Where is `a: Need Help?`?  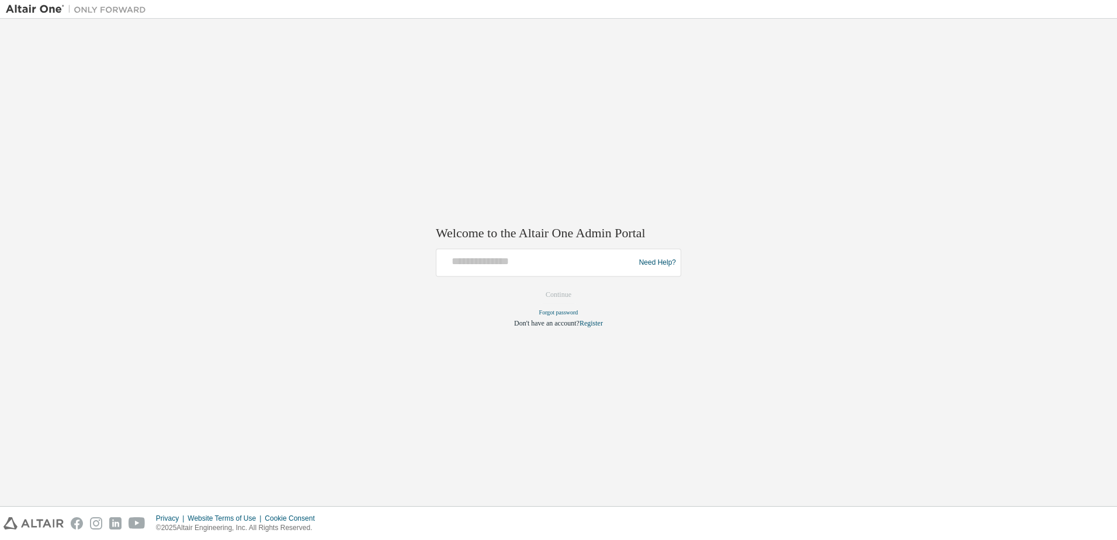
a: Need Help? is located at coordinates (657, 262).